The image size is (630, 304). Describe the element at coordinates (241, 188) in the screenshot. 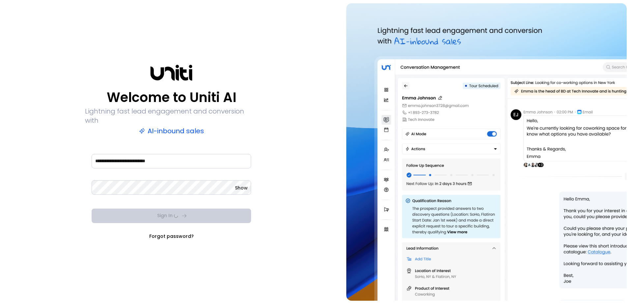

I see `span: Show` at that location.